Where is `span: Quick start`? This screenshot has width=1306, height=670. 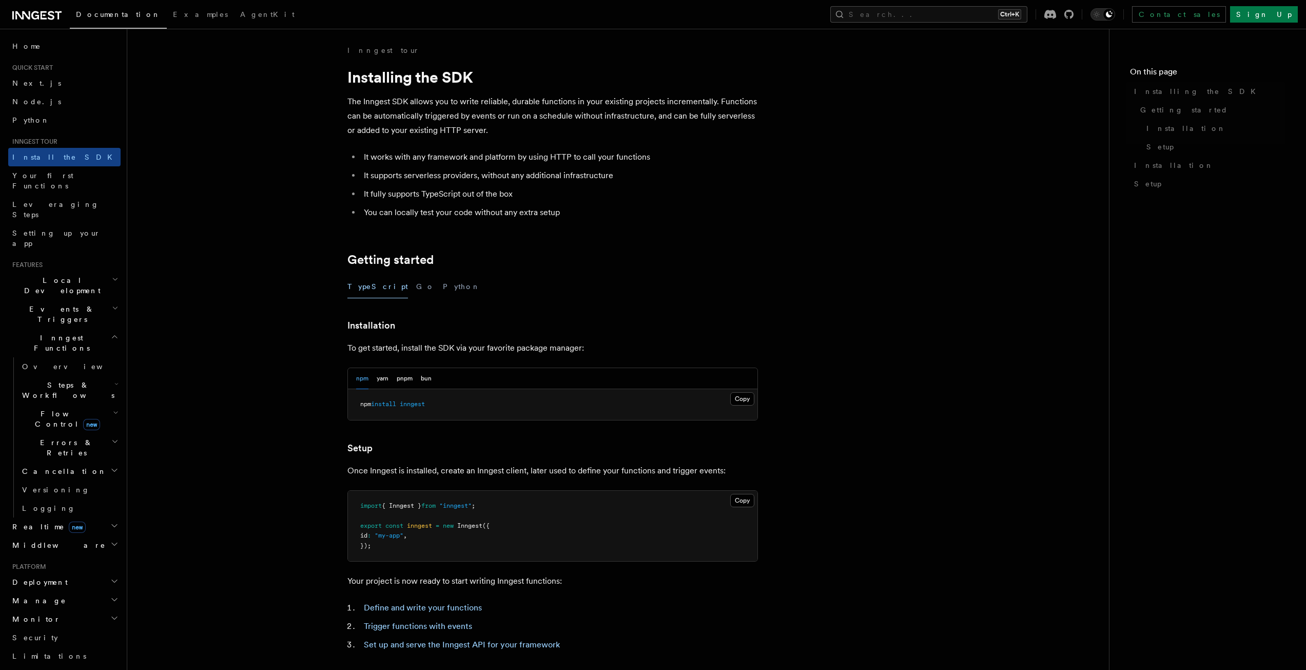
span: Quick start is located at coordinates (30, 68).